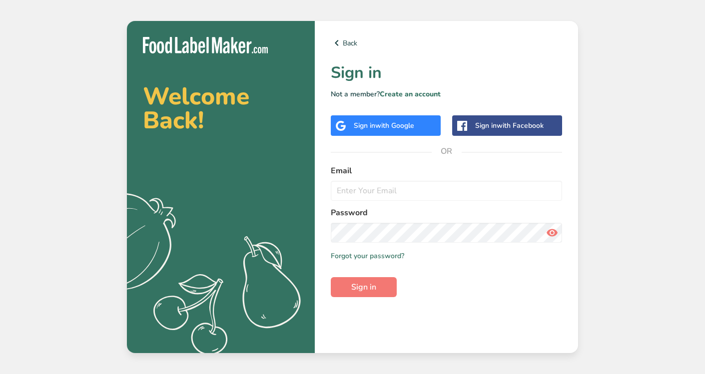 The image size is (705, 374). What do you see at coordinates (446, 73) in the screenshot?
I see `h1: Sign in` at bounding box center [446, 73].